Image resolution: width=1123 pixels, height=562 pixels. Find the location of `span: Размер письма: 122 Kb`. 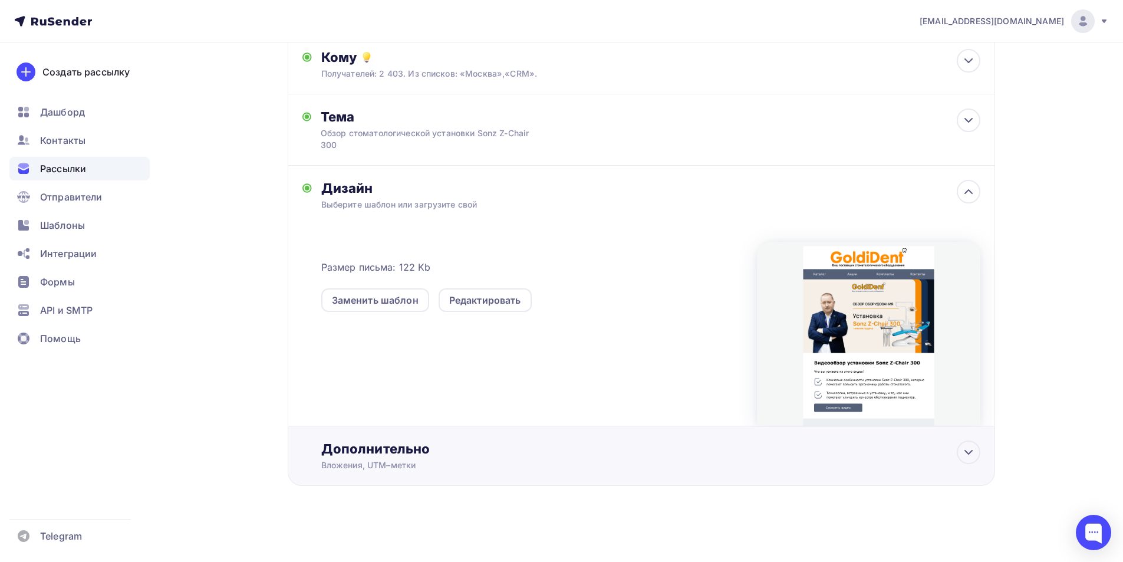

span: Размер письма: 122 Kb is located at coordinates (376, 267).